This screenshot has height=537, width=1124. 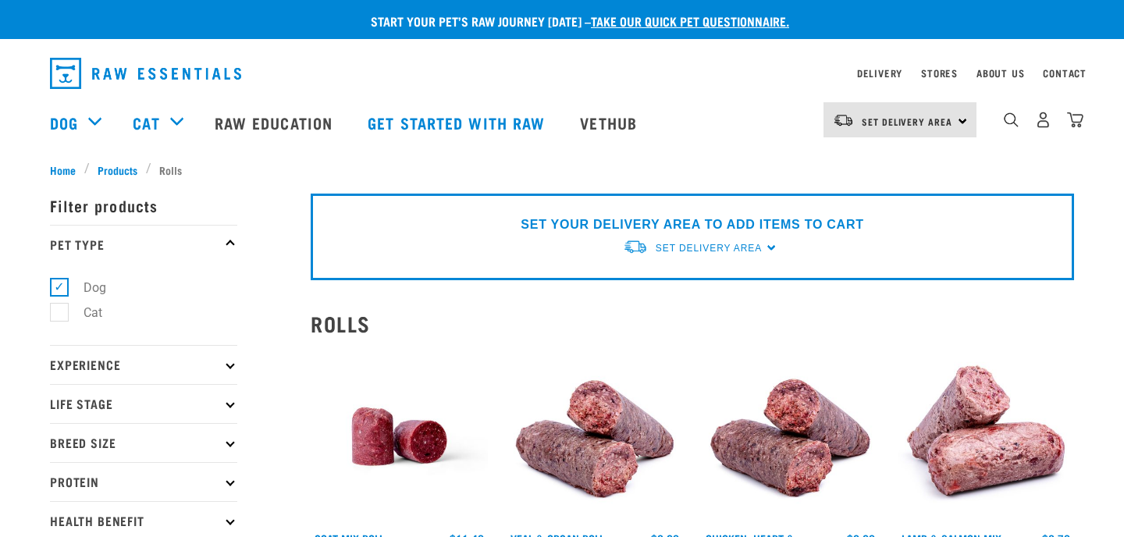 I want to click on a: Vethub, so click(x=610, y=123).